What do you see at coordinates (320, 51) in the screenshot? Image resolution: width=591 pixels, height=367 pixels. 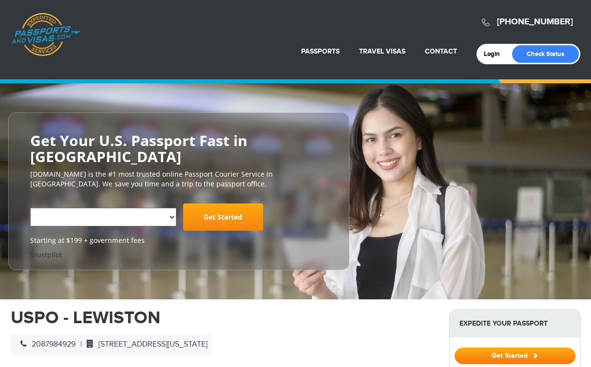 I see `a: Passports` at bounding box center [320, 51].